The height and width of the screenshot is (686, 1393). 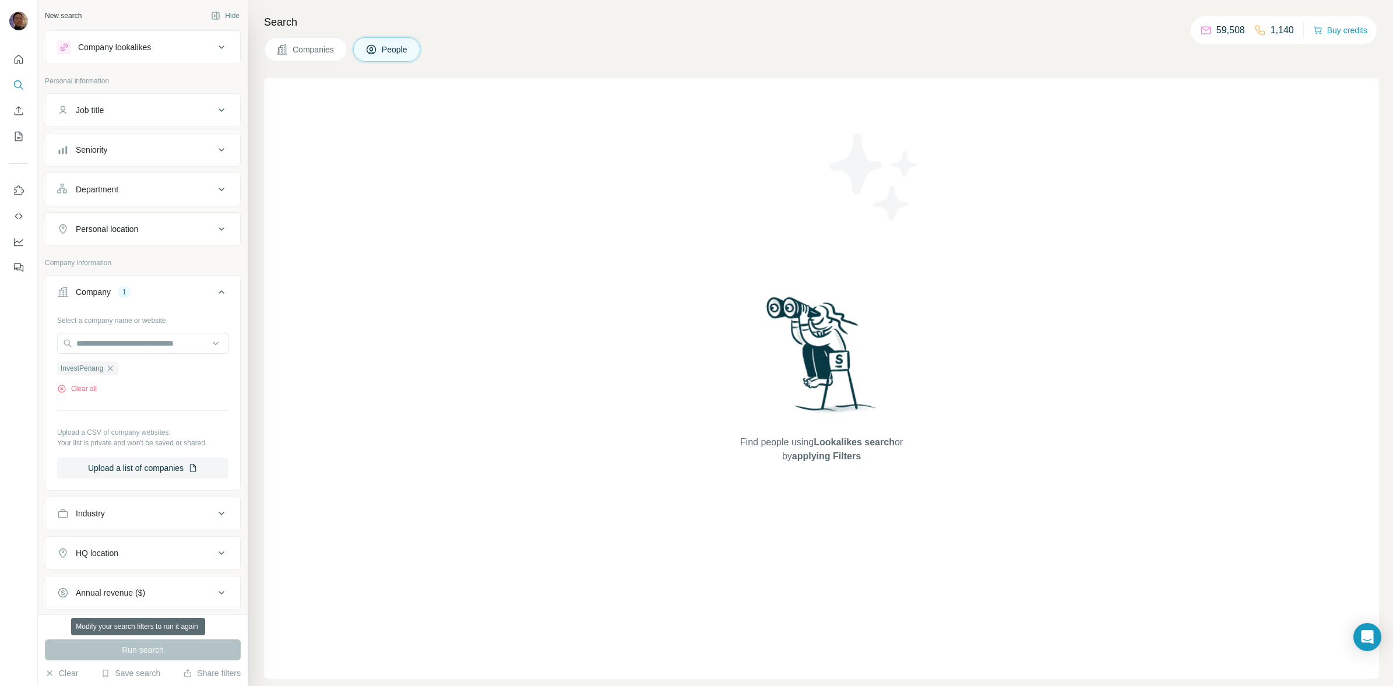 I want to click on div: Company lookalikes, so click(x=114, y=47).